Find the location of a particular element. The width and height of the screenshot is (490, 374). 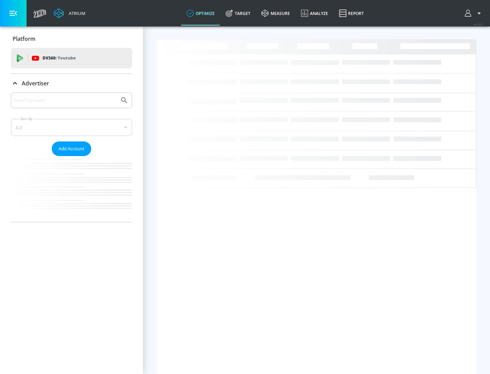

div: Platform is located at coordinates (71, 39).